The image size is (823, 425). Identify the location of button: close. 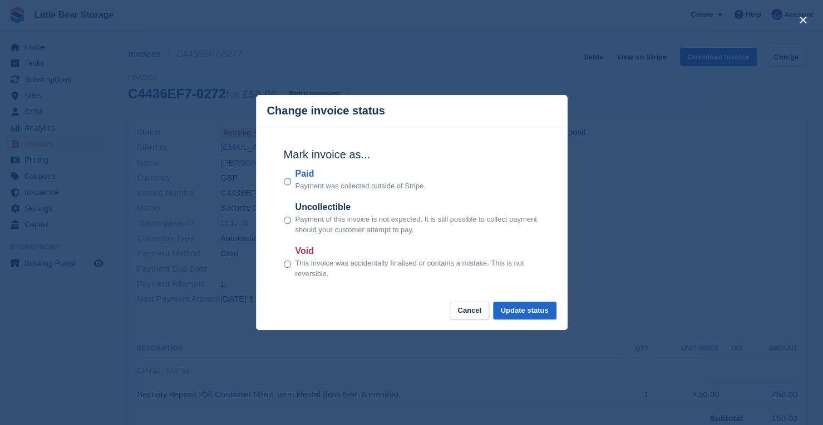
(803, 20).